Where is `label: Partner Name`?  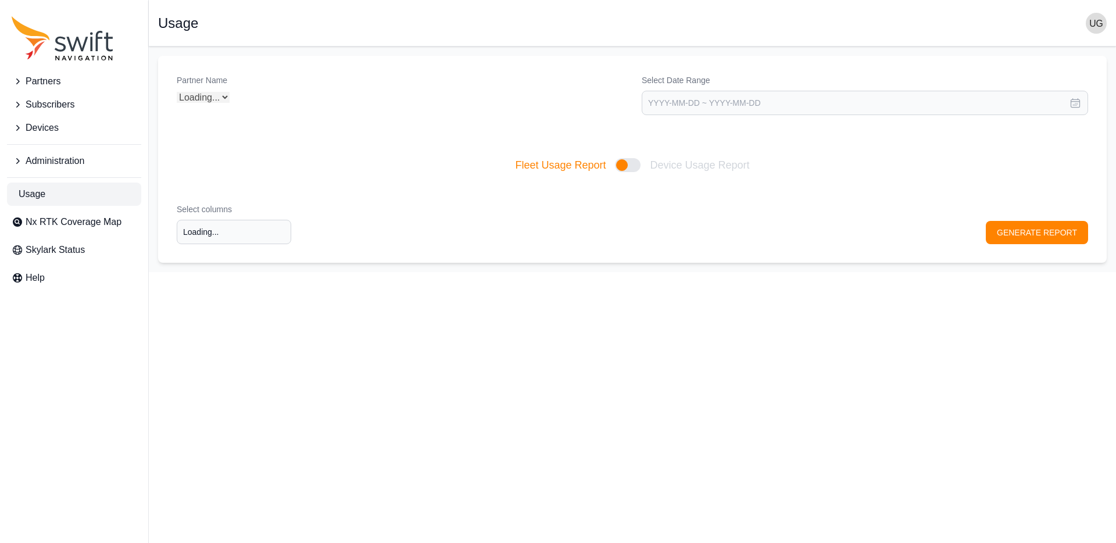
label: Partner Name is located at coordinates (400, 80).